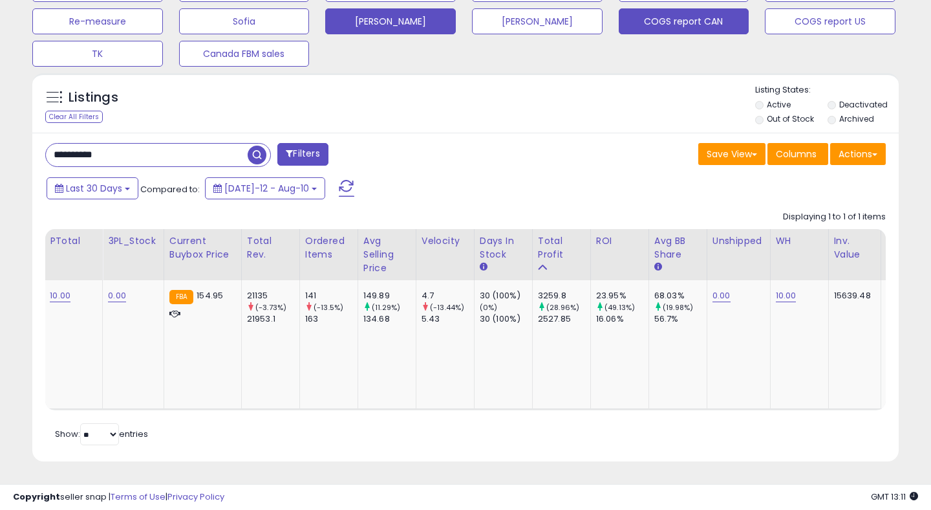 This screenshot has height=510, width=931. I want to click on label: Archived, so click(857, 118).